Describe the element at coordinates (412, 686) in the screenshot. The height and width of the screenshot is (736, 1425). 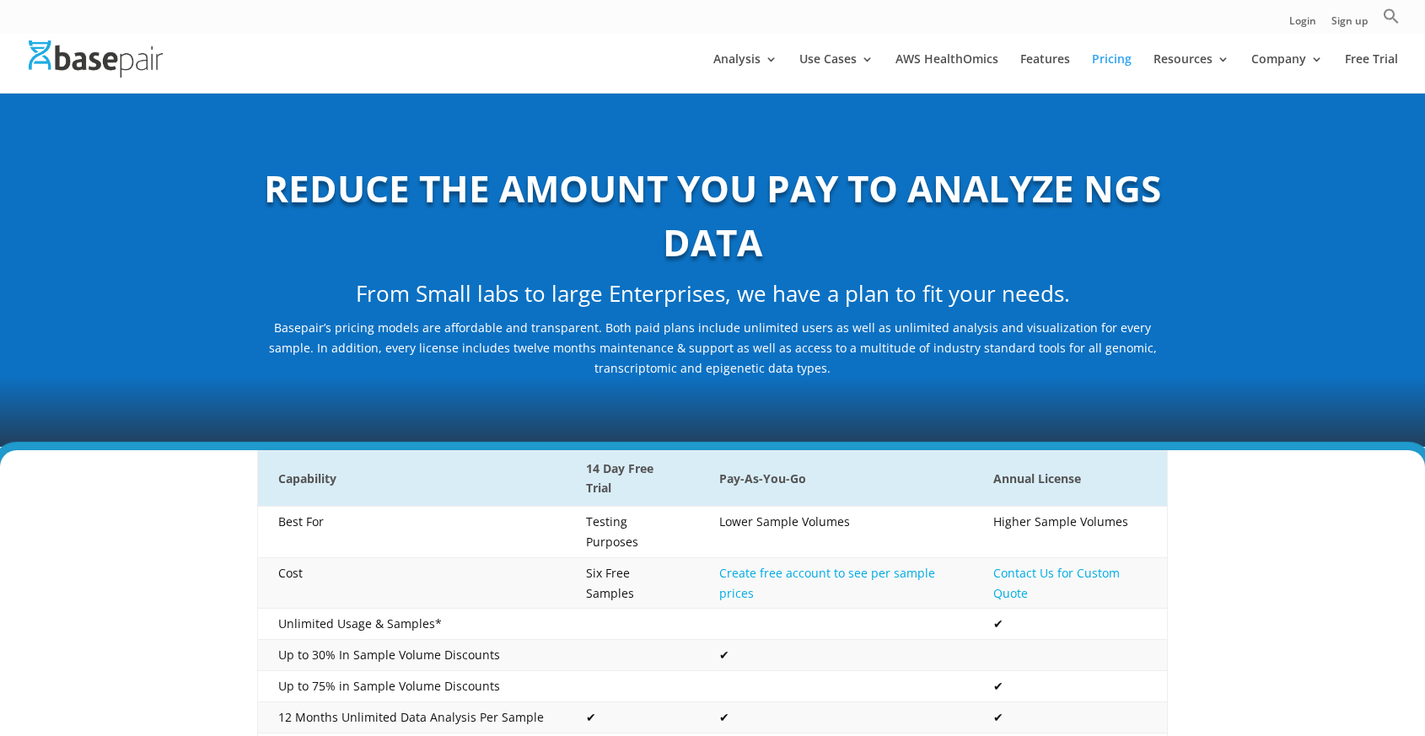
I see `td: Up to 75% in Sample Volume Discounts` at that location.